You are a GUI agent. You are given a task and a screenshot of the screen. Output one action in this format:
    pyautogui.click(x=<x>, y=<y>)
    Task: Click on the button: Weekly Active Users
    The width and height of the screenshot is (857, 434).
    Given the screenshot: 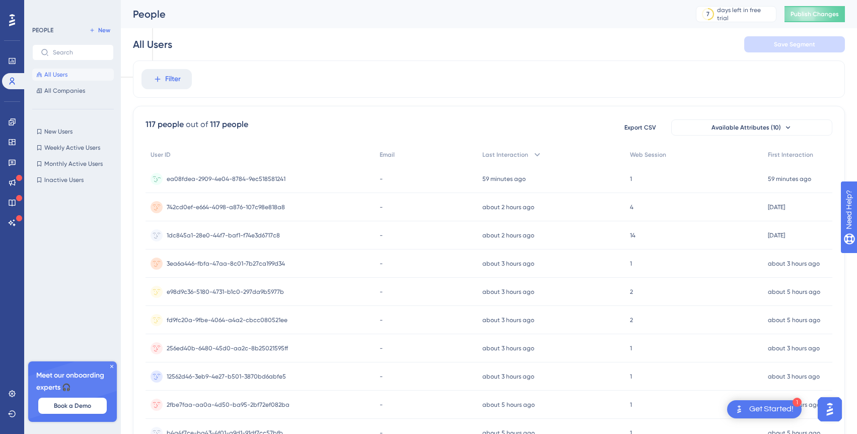 What is the action you would take?
    pyautogui.click(x=73, y=148)
    